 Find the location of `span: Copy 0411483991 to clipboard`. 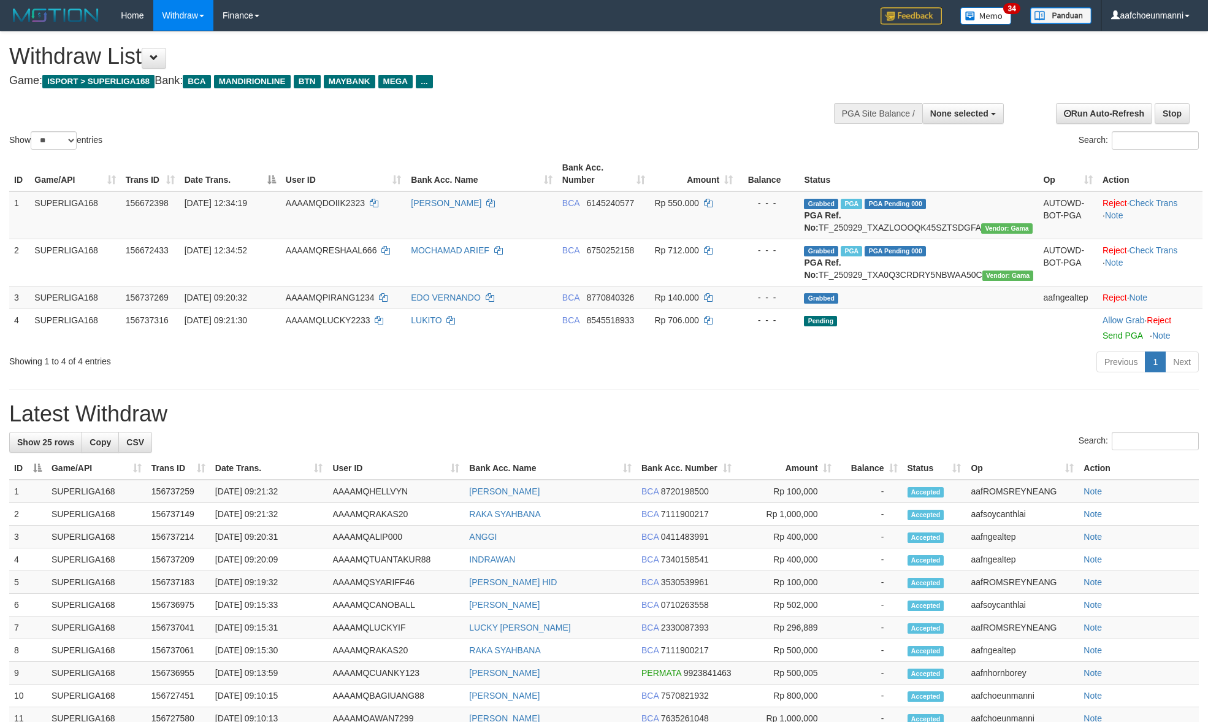

span: Copy 0411483991 to clipboard is located at coordinates (685, 536).